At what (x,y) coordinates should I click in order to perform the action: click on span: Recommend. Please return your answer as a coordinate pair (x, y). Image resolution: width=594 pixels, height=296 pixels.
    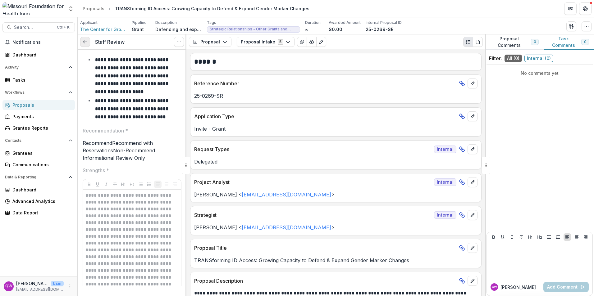
    Looking at the image, I should click on (97, 143).